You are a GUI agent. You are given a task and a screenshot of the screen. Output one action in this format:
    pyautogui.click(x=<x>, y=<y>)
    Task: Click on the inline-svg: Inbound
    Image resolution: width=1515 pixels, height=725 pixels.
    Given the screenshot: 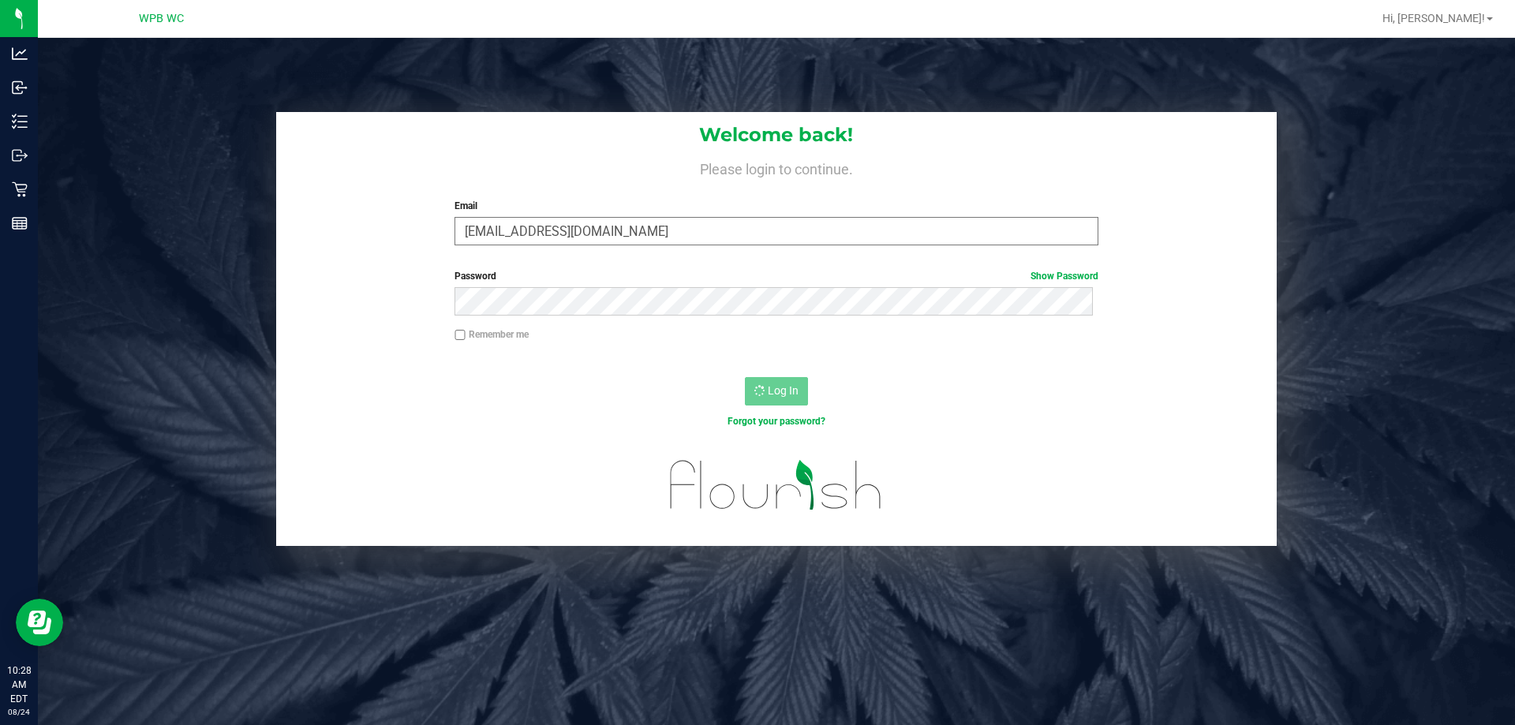 What is the action you would take?
    pyautogui.click(x=20, y=88)
    